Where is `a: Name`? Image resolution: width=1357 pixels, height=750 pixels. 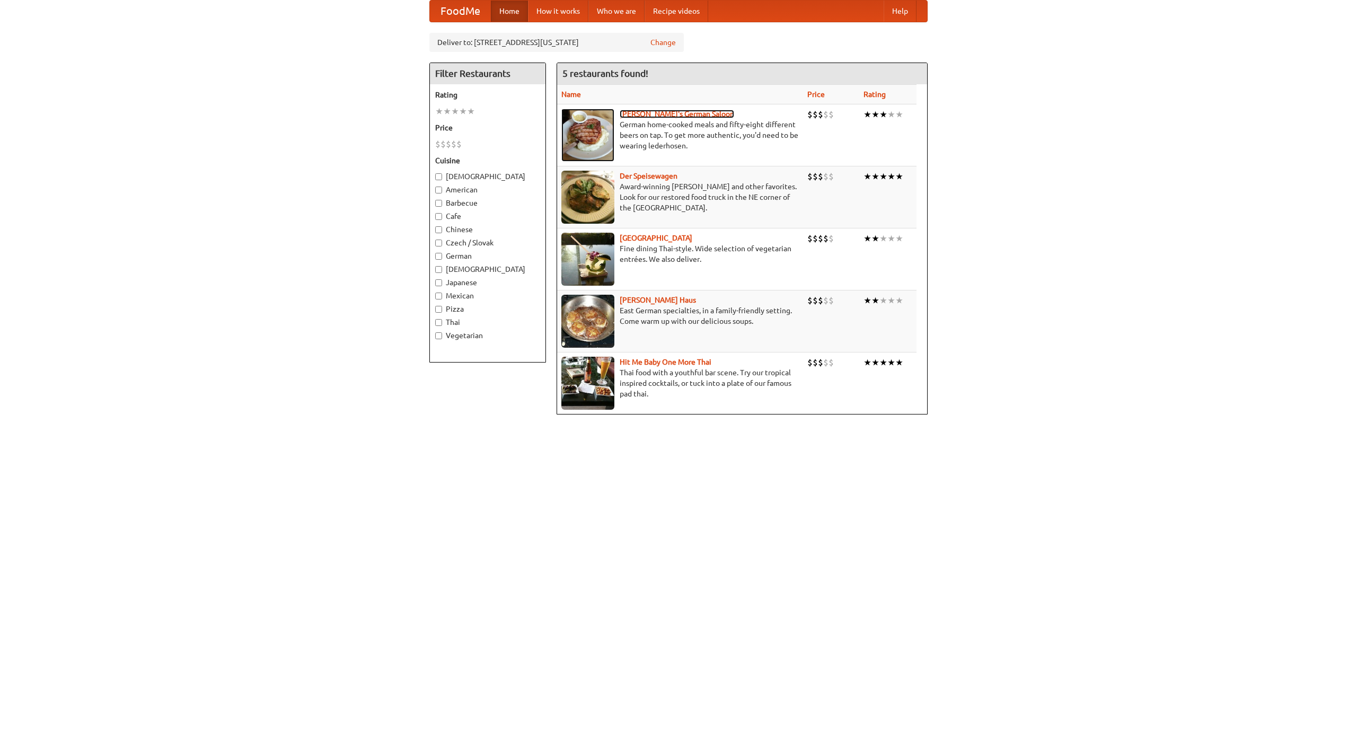
a: Name is located at coordinates (571, 94).